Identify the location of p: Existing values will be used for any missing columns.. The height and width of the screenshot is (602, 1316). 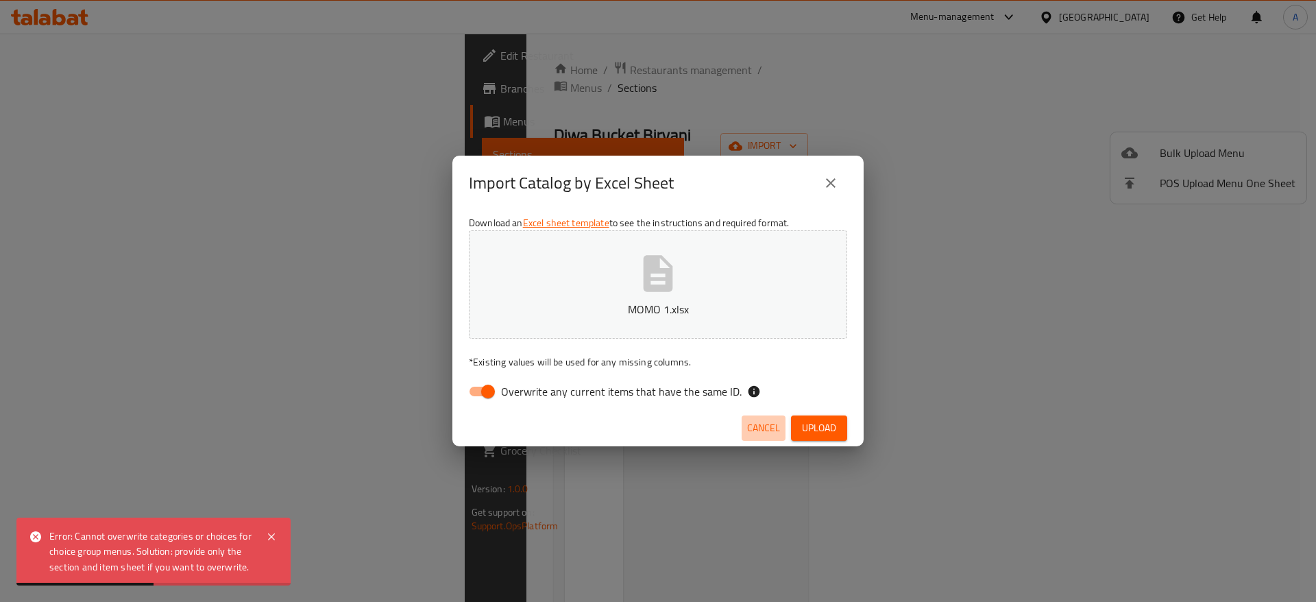
(658, 362).